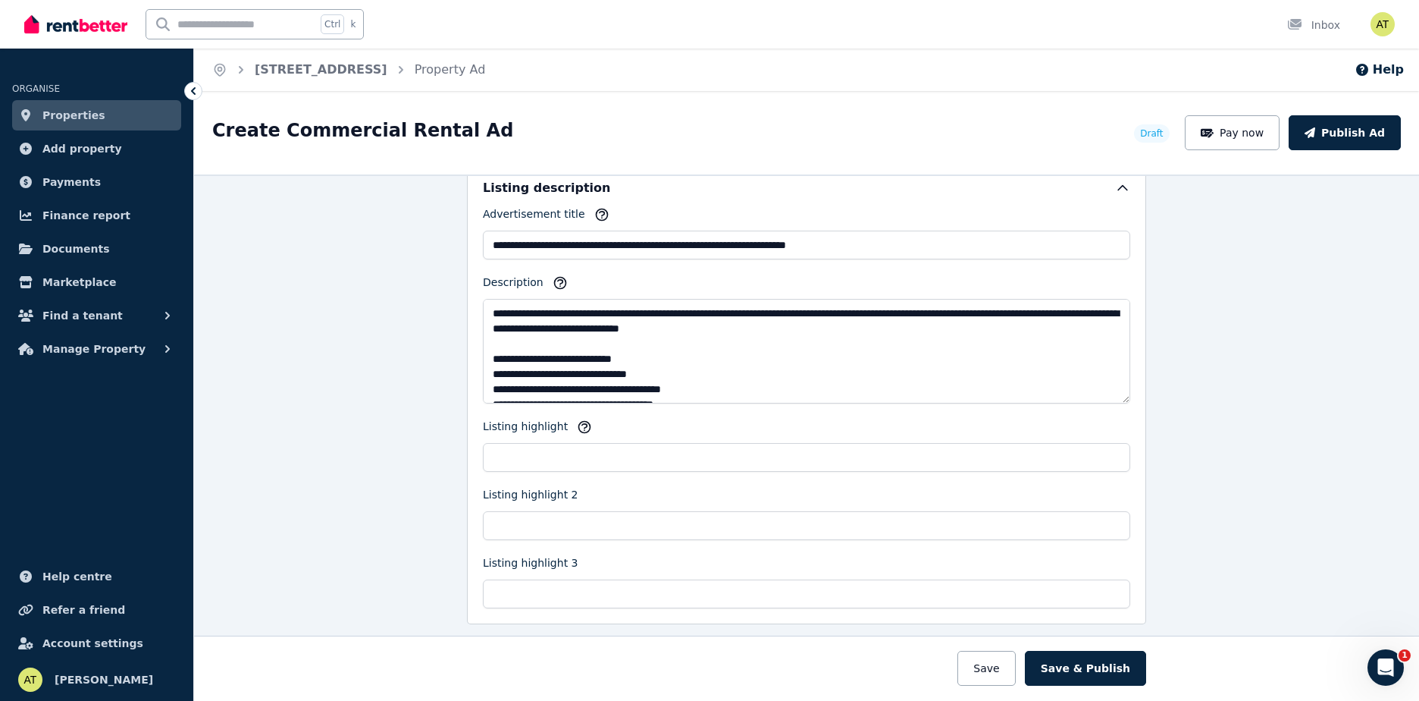  What do you see at coordinates (513, 285) in the screenshot?
I see `label: Description` at bounding box center [513, 285].